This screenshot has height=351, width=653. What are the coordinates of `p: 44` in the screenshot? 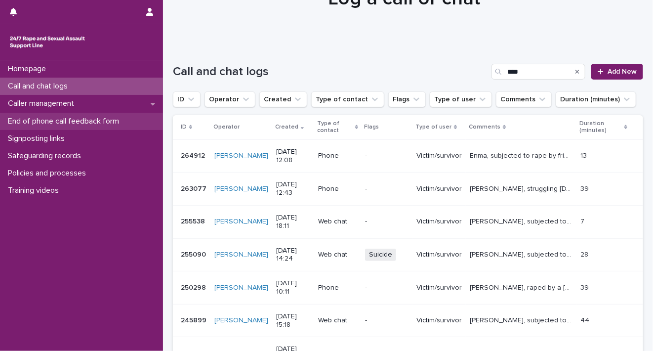 It's located at (586, 319).